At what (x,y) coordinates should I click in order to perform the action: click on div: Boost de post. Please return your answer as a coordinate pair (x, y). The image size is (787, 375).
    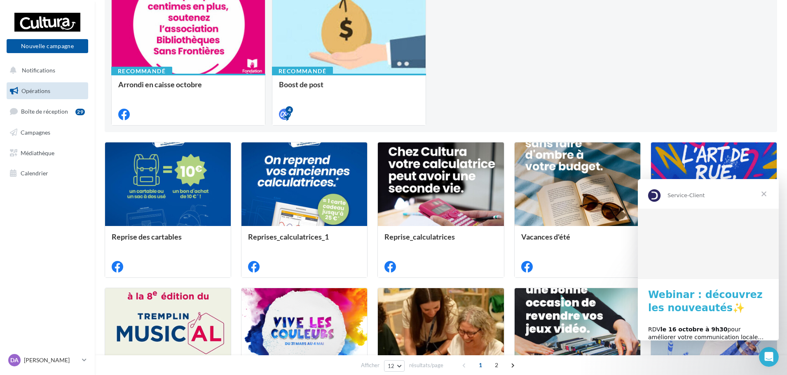
    Looking at the image, I should click on (349, 89).